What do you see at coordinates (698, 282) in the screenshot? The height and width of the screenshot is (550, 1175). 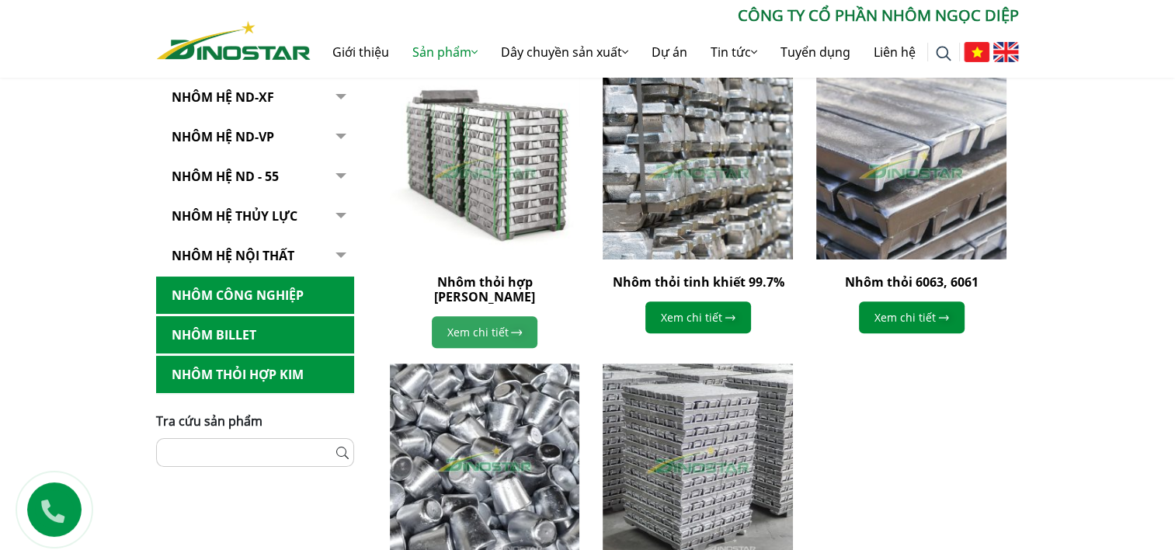 I see `a: Nhôm thỏi tinh khiết 99.7%` at bounding box center [698, 282].